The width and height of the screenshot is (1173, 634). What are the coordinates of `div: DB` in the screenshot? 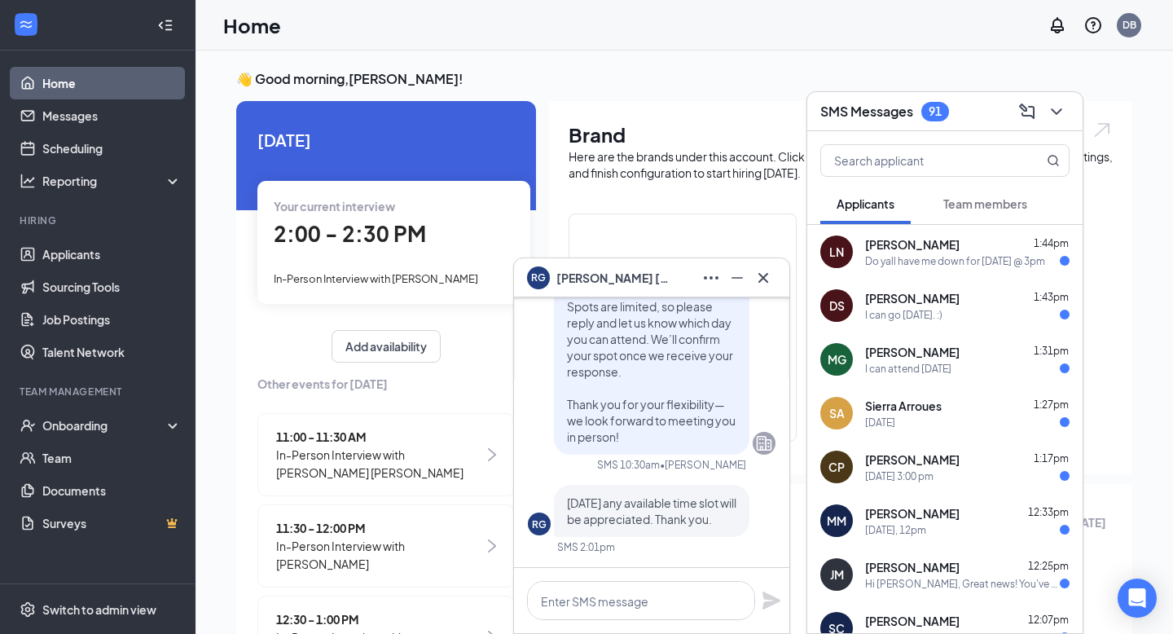 It's located at (1129, 24).